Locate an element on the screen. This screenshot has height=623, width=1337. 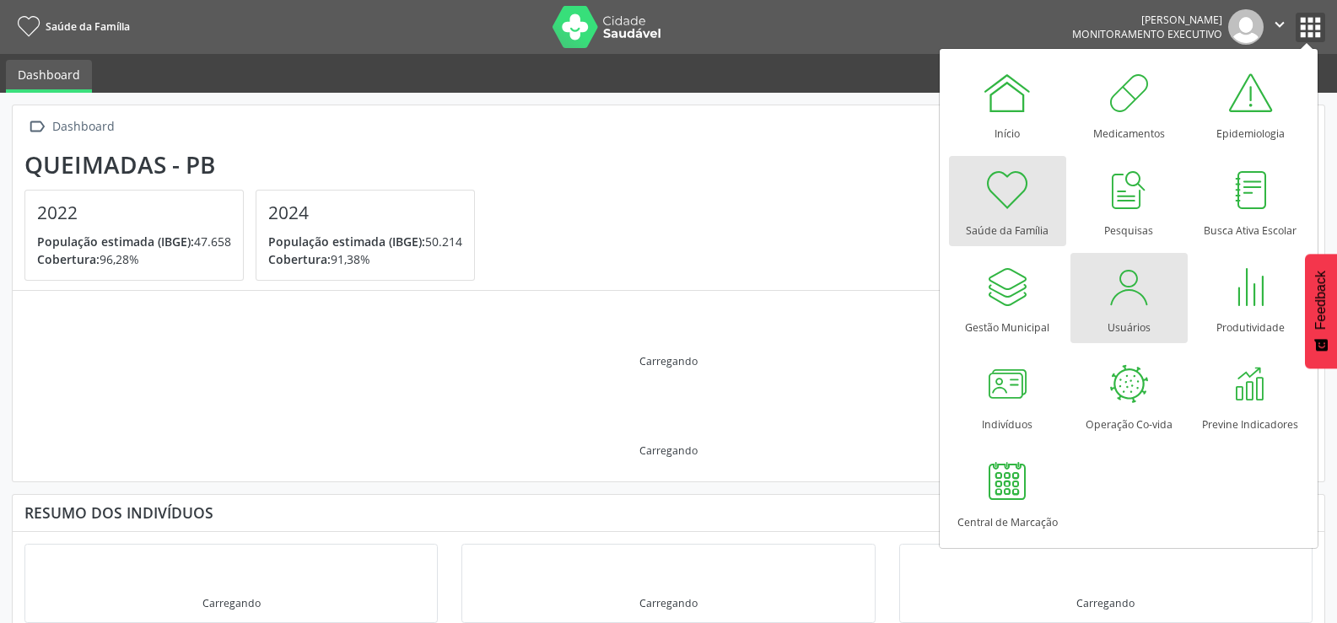
a: Operação Co-vida is located at coordinates (1128, 395).